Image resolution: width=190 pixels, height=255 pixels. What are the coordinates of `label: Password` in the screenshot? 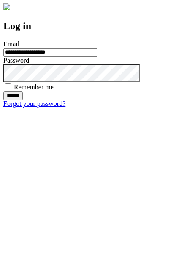 It's located at (16, 60).